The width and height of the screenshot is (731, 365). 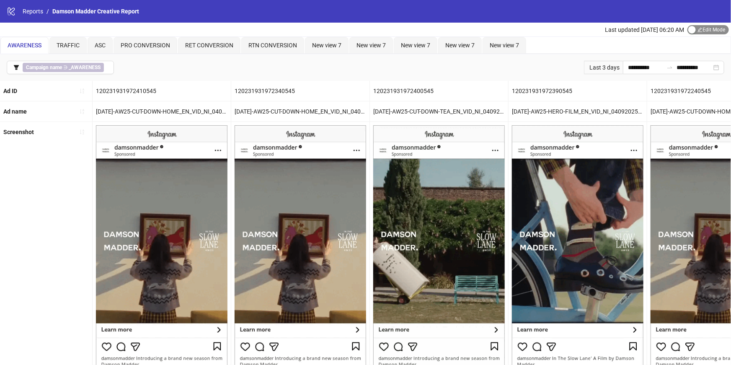 I want to click on span: ASC, so click(x=100, y=45).